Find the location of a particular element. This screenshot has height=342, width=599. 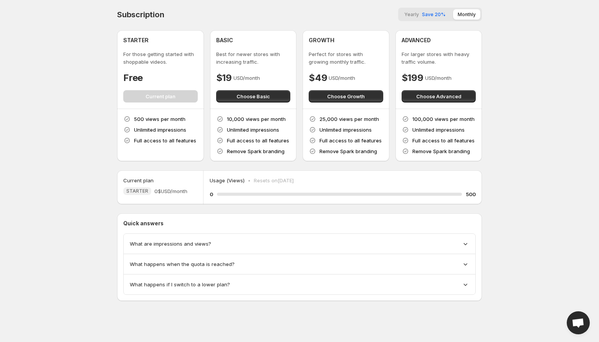

span: What are impressions and views? is located at coordinates (170, 244).